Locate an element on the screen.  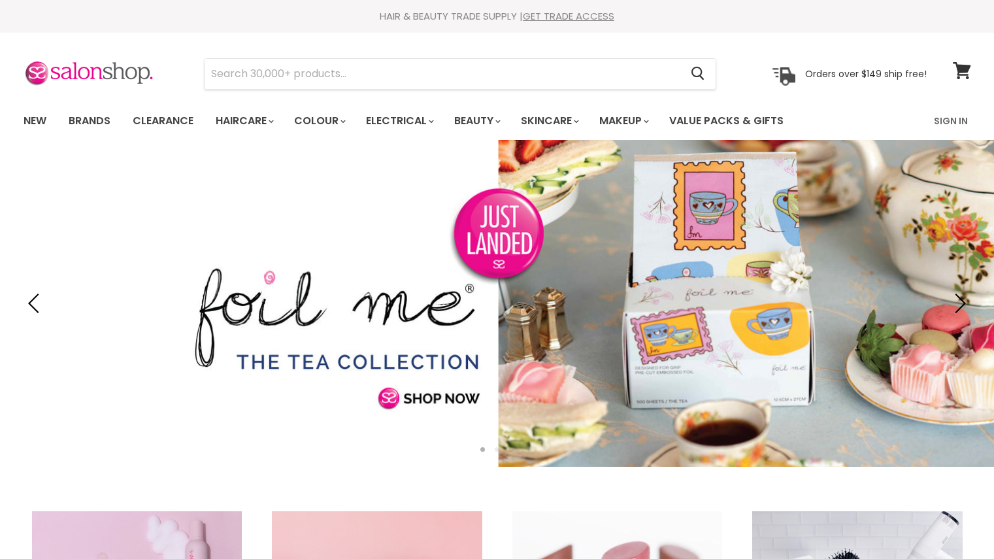
button: Previous is located at coordinates (36, 303).